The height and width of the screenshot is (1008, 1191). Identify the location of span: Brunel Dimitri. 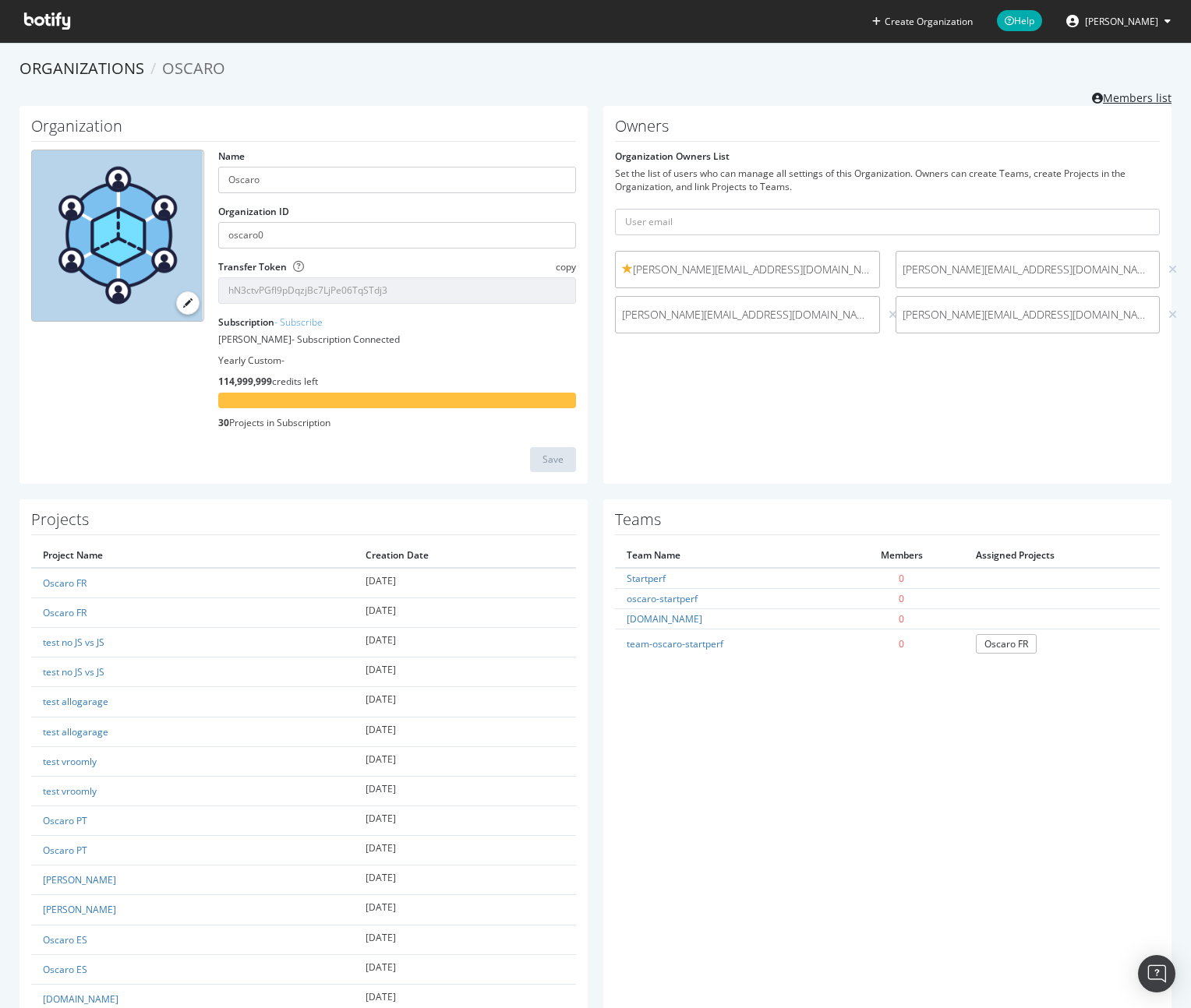
(1121, 21).